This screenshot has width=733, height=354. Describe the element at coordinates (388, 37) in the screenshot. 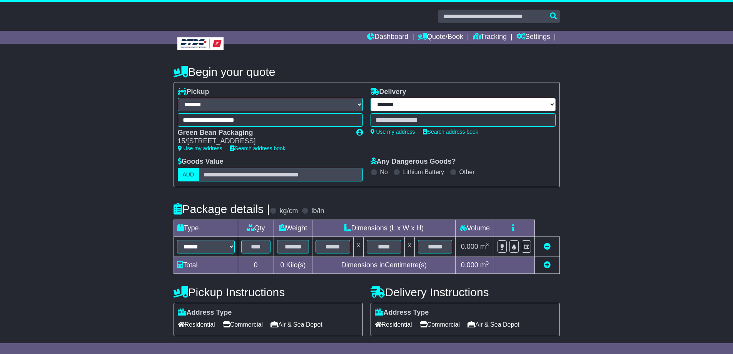

I see `a: Dashboard` at that location.